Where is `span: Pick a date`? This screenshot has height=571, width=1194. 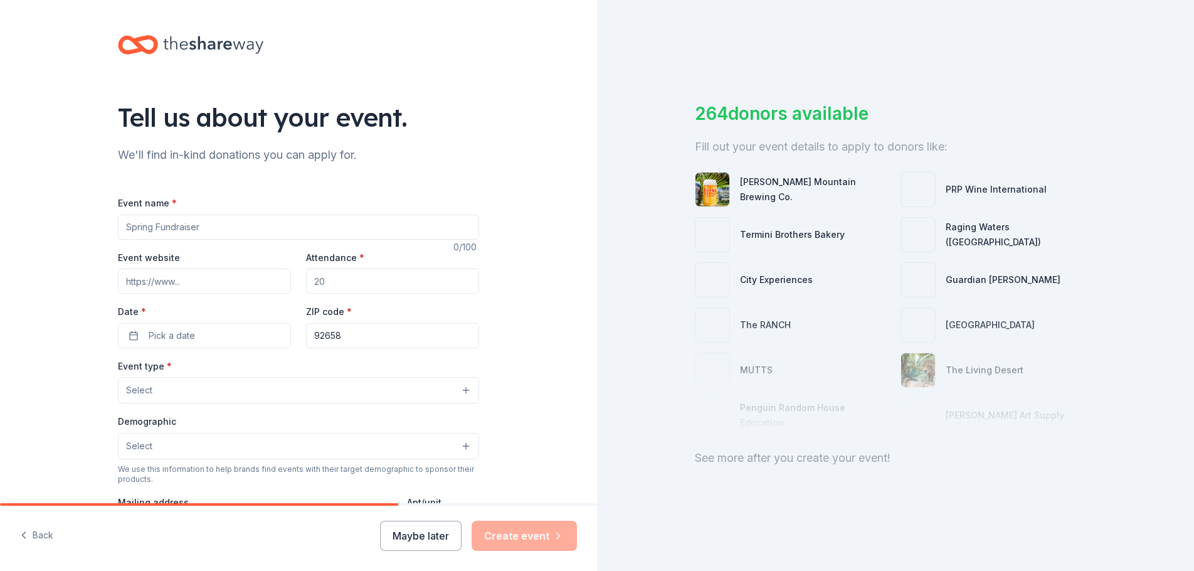 span: Pick a date is located at coordinates (172, 335).